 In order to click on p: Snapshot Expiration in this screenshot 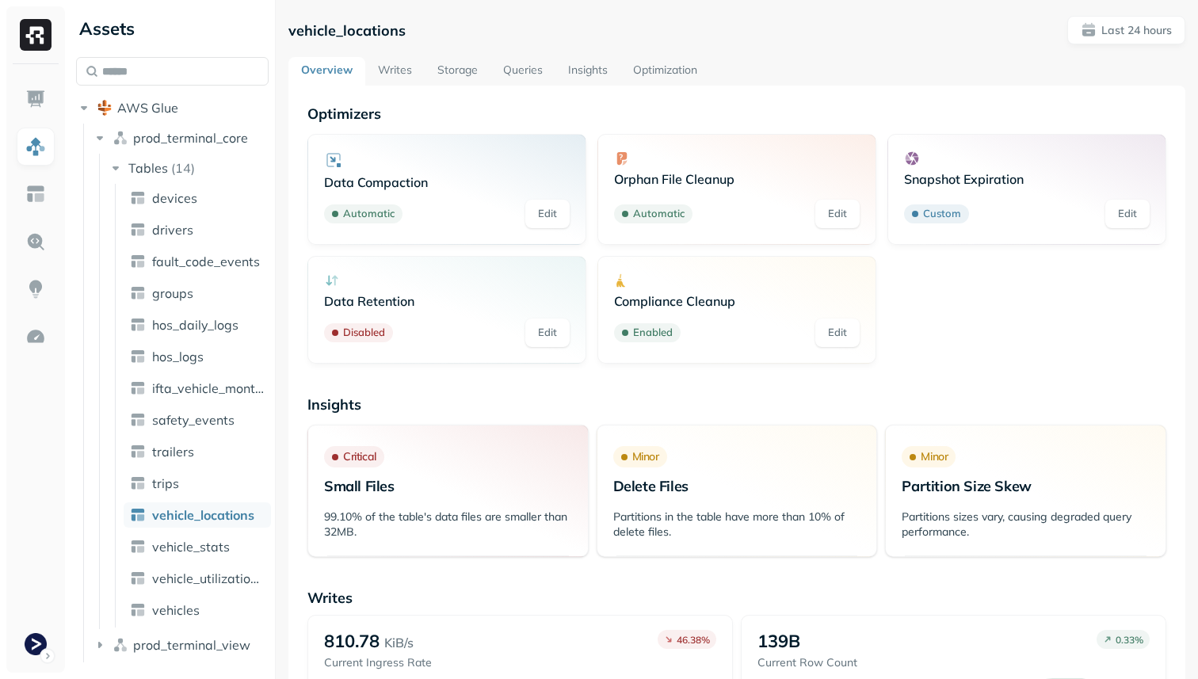, I will do `click(1027, 179)`.